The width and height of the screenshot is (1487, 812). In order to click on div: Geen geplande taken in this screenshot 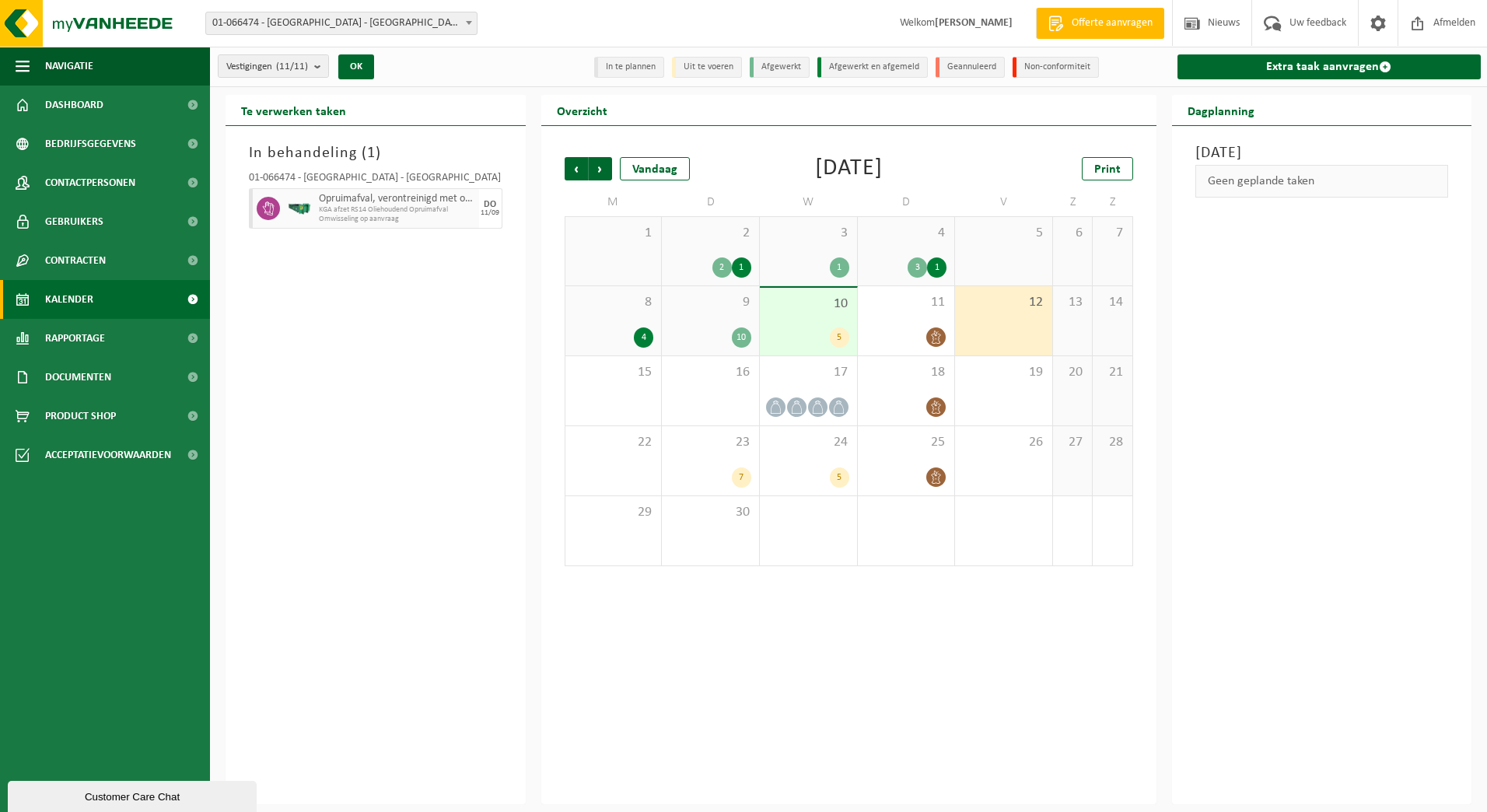, I will do `click(1322, 181)`.